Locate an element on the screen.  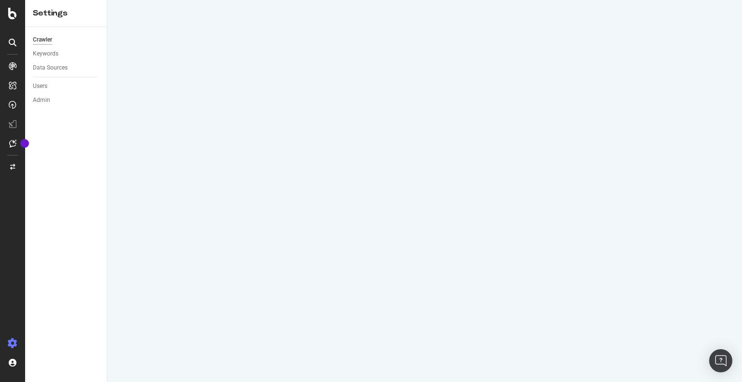
a: Crawler is located at coordinates (66, 40).